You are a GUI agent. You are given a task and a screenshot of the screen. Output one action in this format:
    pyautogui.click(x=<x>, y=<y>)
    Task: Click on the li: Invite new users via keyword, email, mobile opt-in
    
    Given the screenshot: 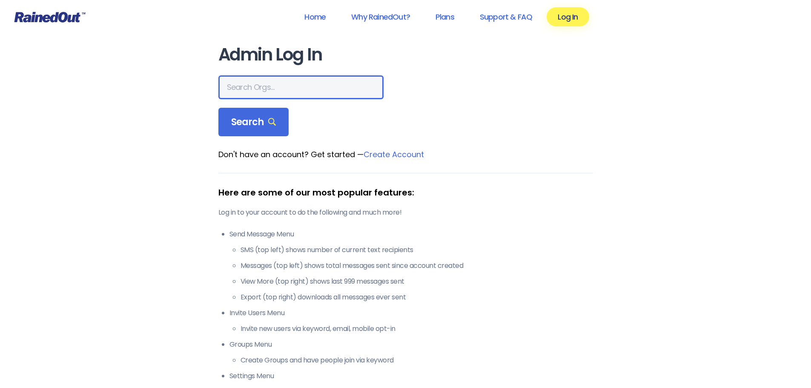 What is the action you would take?
    pyautogui.click(x=417, y=328)
    